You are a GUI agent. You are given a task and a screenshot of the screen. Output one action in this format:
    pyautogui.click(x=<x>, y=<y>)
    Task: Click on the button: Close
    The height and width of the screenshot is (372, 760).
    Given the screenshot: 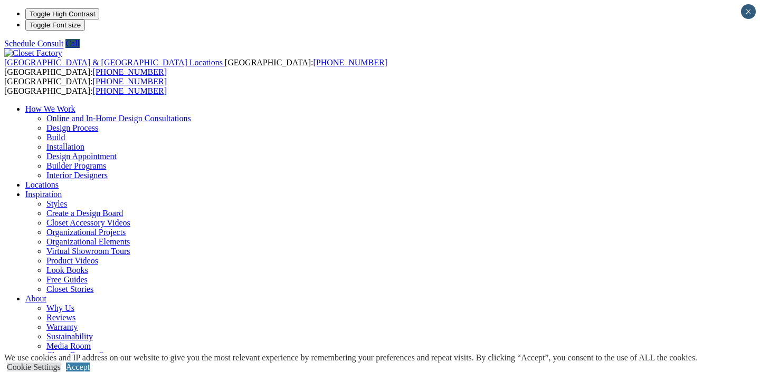 What is the action you would take?
    pyautogui.click(x=748, y=12)
    